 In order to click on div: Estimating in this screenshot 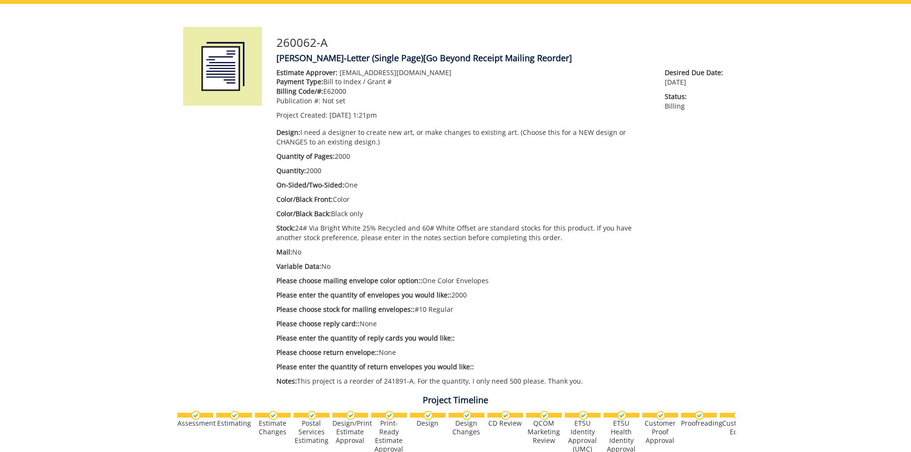, I will do `click(234, 423)`.